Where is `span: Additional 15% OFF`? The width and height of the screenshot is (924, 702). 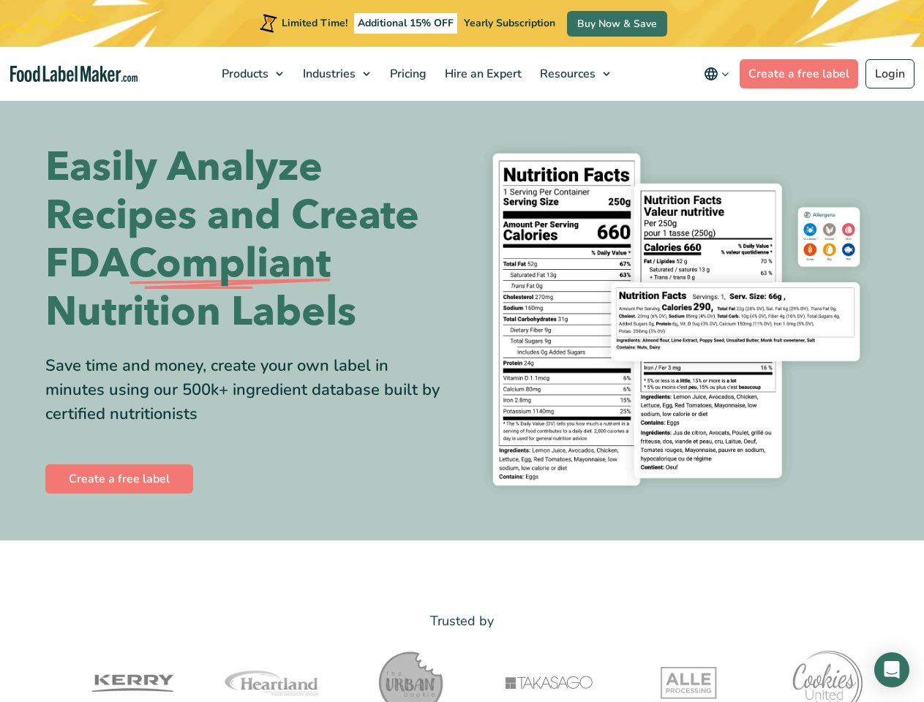
span: Additional 15% OFF is located at coordinates (405, 23).